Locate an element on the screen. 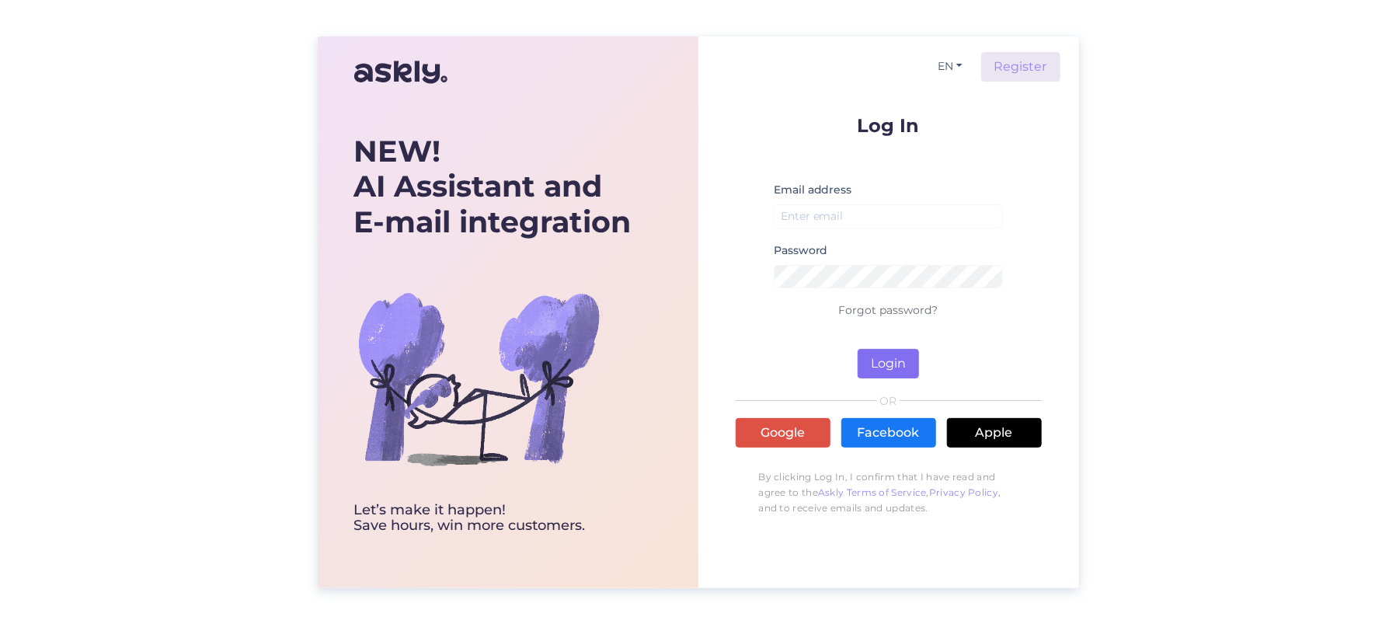 This screenshot has height=624, width=1396. p: Log In is located at coordinates (888, 125).